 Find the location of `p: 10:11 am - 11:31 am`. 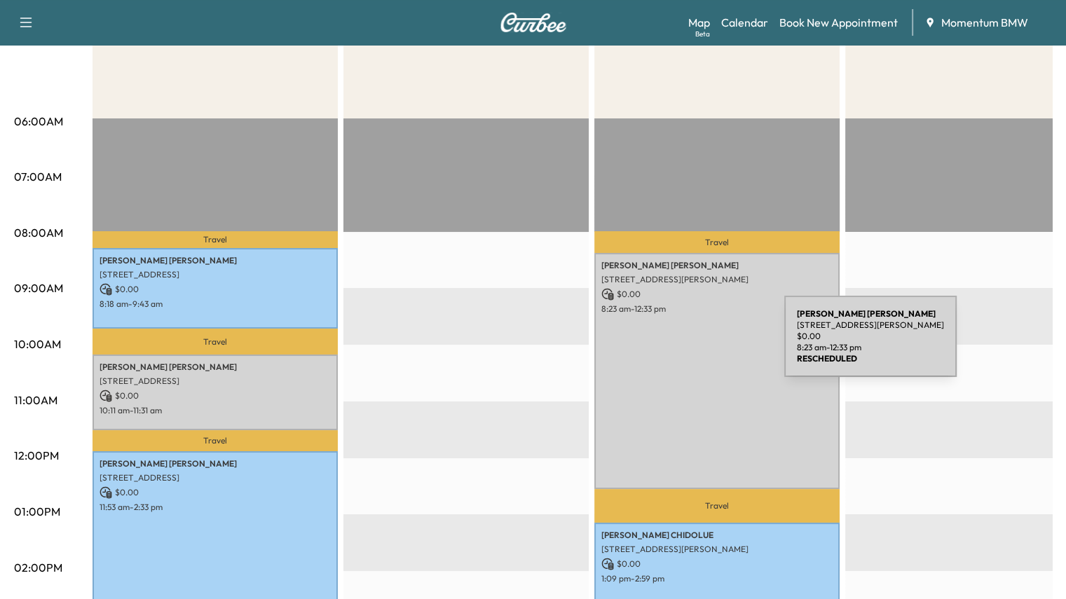

p: 10:11 am - 11:31 am is located at coordinates (215, 411).